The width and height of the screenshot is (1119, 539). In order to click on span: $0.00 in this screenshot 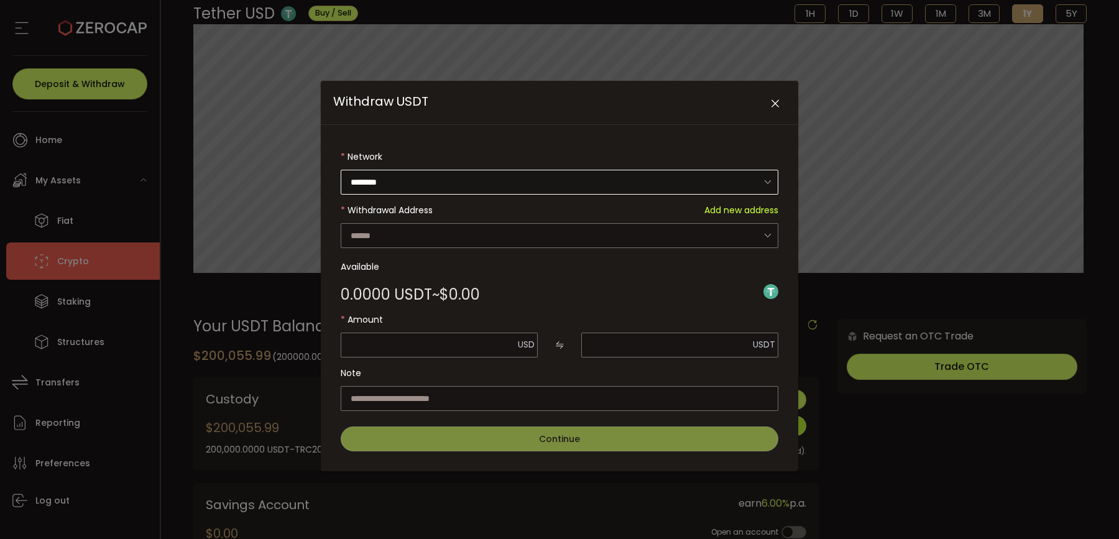, I will do `click(460, 295)`.